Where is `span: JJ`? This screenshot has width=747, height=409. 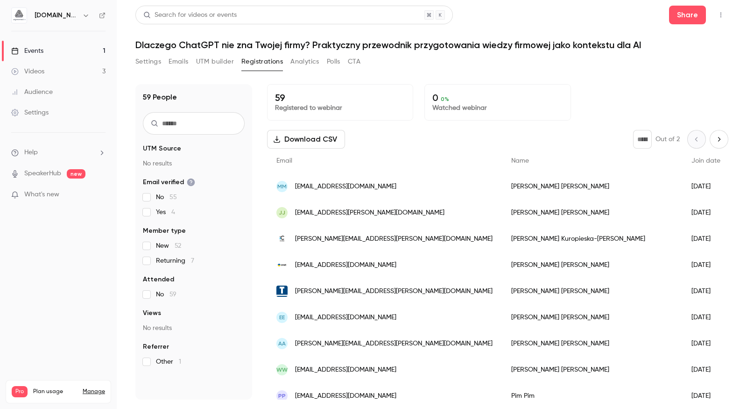
span: JJ is located at coordinates (282, 212).